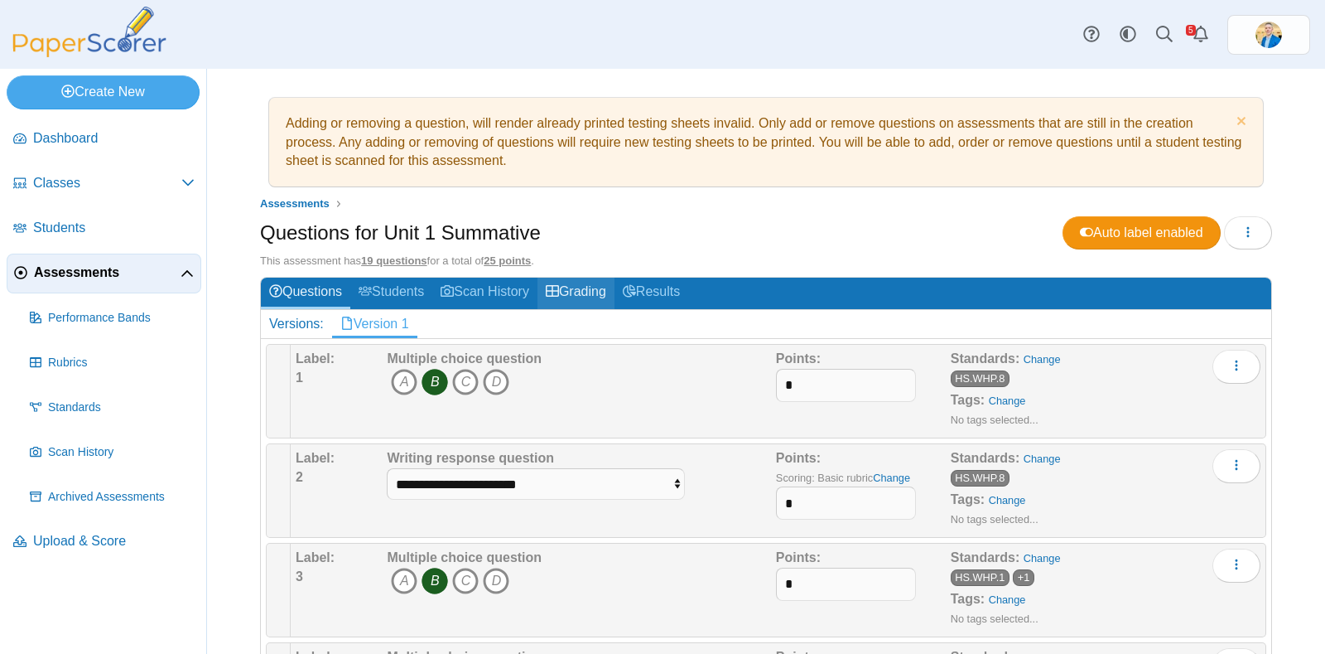 The image size is (1325, 654). Describe the element at coordinates (112, 318) in the screenshot. I see `a: Performance Bands` at that location.